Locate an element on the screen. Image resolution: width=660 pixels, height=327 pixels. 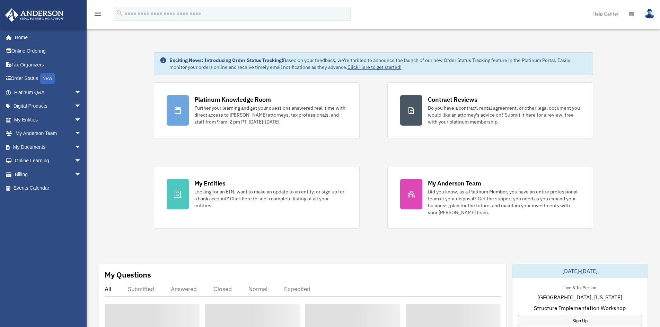
span: Structure Implementation Workshop is located at coordinates (579, 308).